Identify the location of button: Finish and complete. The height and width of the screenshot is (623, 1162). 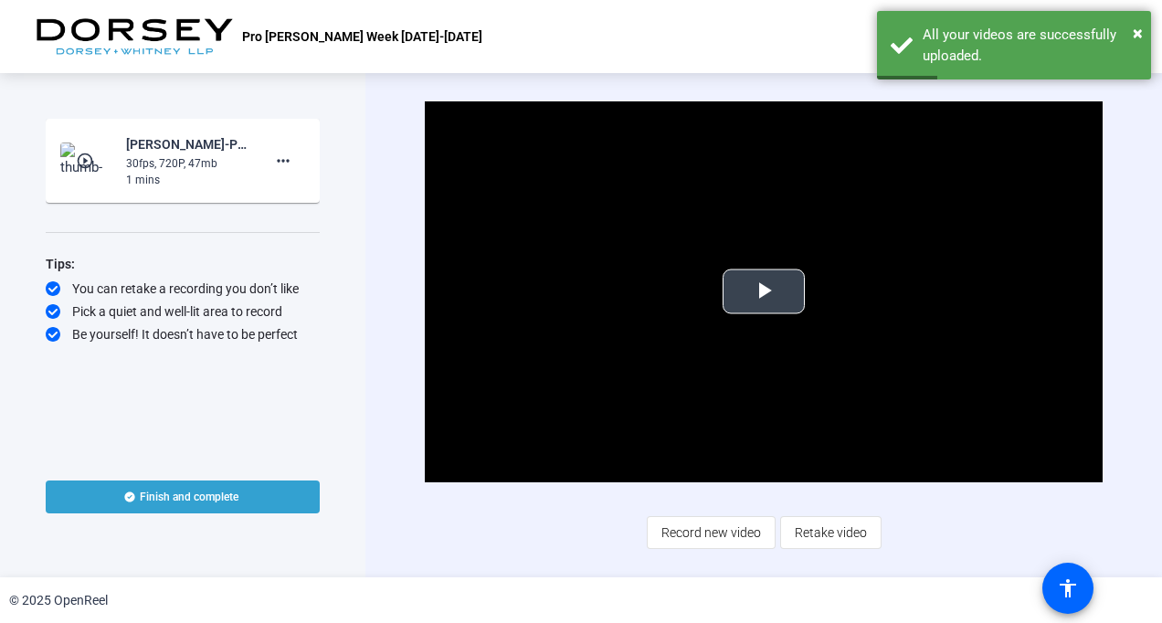
(183, 497).